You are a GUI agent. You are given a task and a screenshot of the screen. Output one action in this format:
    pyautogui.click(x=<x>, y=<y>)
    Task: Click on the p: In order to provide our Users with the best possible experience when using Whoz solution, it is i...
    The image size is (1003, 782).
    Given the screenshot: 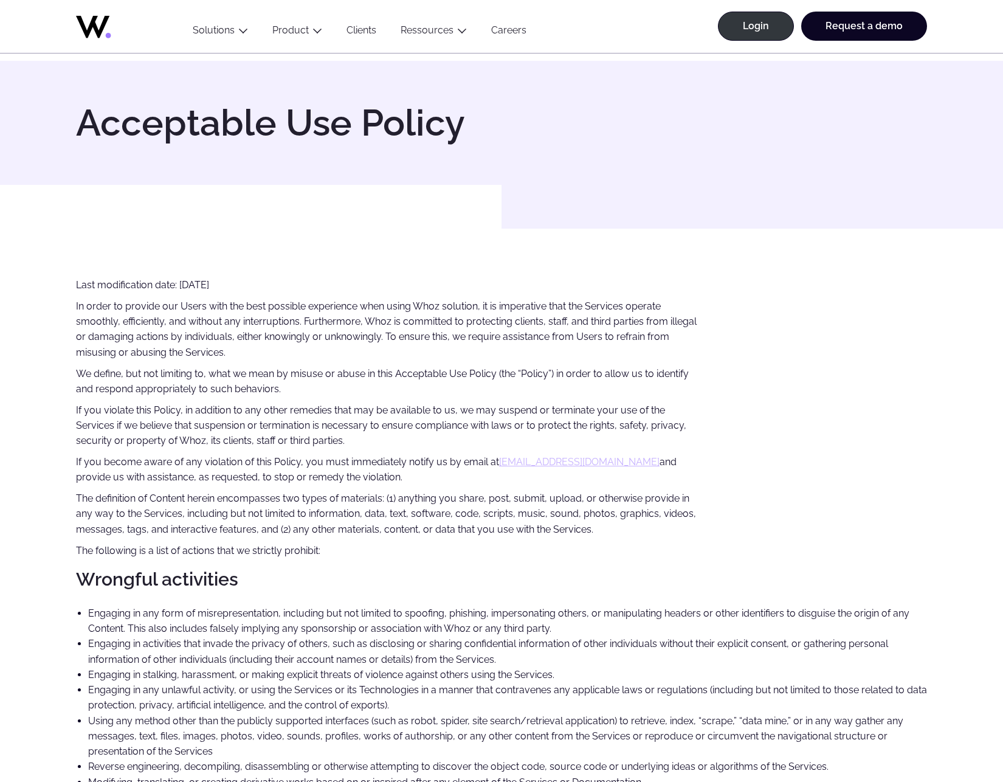 What is the action you would take?
    pyautogui.click(x=387, y=329)
    